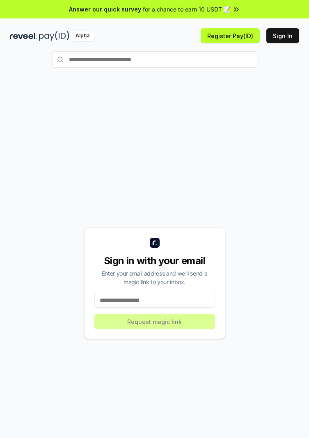 This screenshot has width=309, height=438. Describe the element at coordinates (23, 36) in the screenshot. I see `img: reveel_dark` at that location.